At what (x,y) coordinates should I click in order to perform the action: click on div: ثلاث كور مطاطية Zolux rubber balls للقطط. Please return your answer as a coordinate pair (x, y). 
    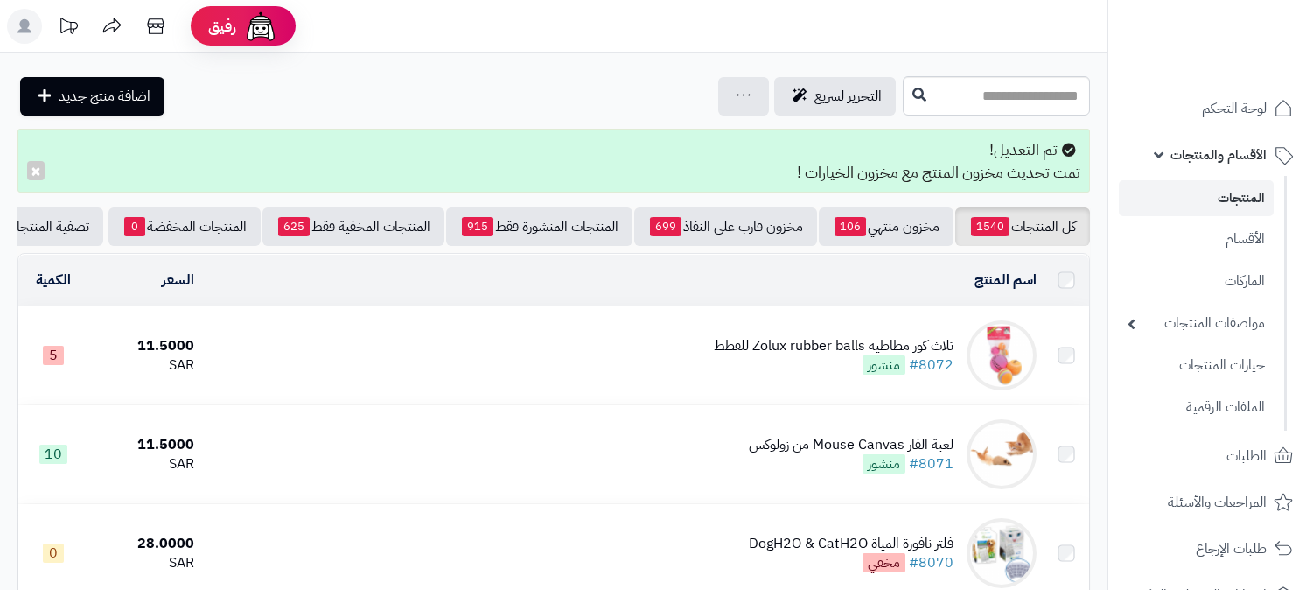
    Looking at the image, I should click on (834, 346).